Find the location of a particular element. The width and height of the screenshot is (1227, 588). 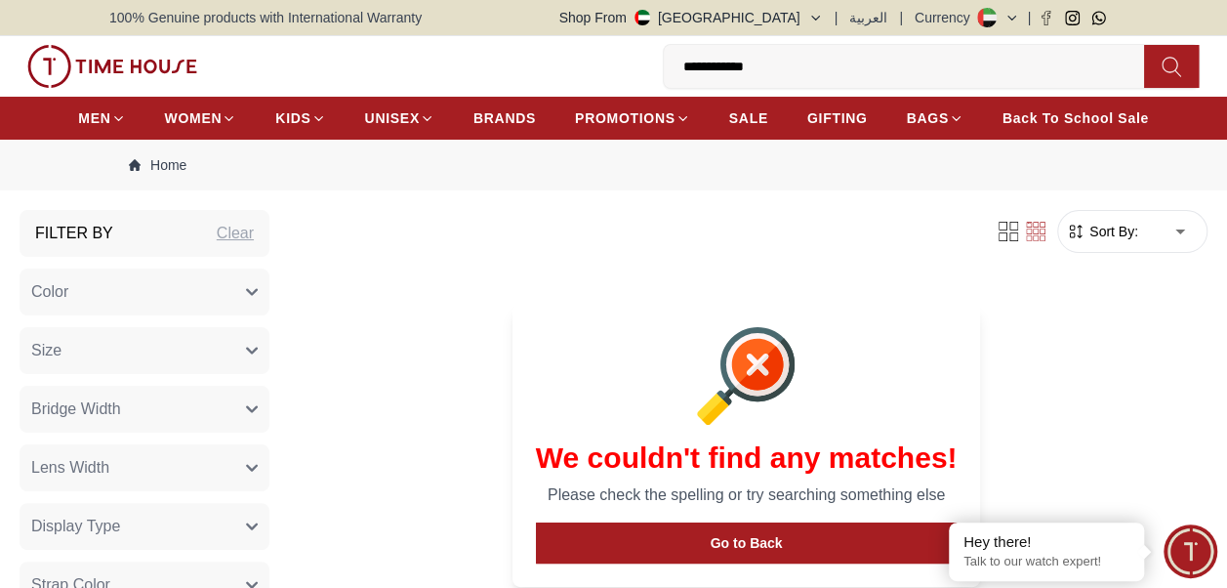

a: MEN is located at coordinates (102, 118).